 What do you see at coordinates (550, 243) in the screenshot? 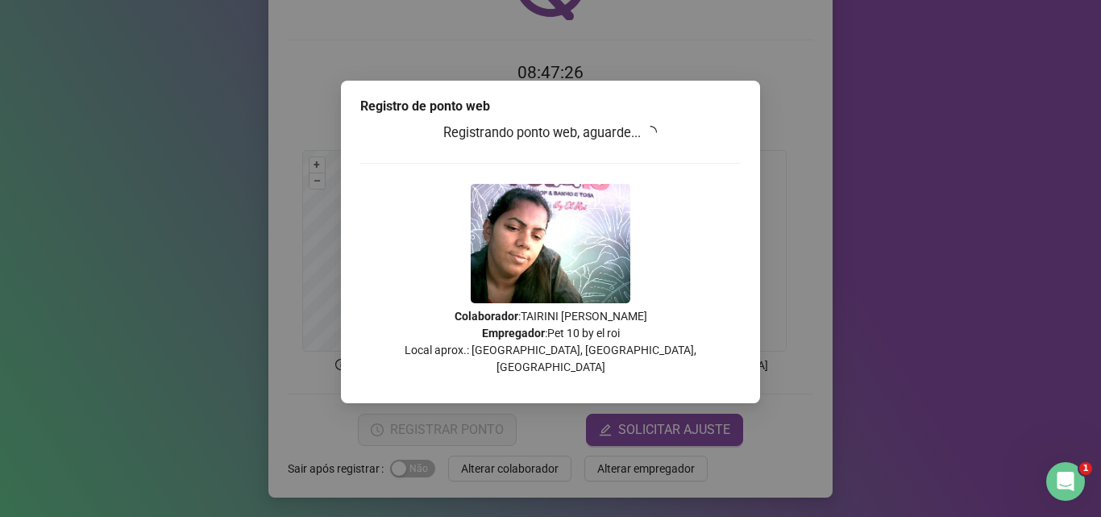
I see `img: 2Q==` at bounding box center [550, 243].